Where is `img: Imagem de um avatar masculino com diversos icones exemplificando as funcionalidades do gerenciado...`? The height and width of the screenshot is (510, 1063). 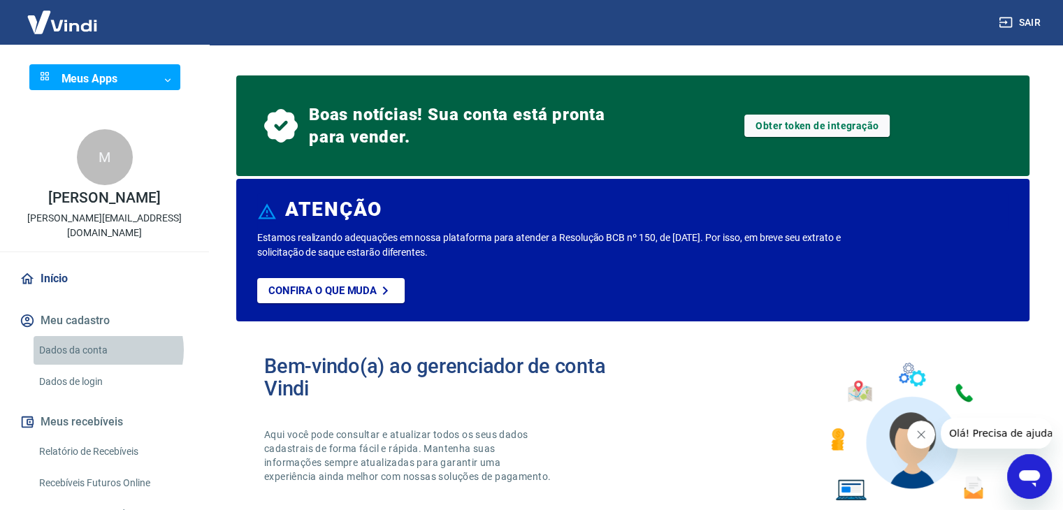 img: Imagem de um avatar masculino com diversos icones exemplificando as funcionalidades do gerenciado... is located at coordinates (910, 432).